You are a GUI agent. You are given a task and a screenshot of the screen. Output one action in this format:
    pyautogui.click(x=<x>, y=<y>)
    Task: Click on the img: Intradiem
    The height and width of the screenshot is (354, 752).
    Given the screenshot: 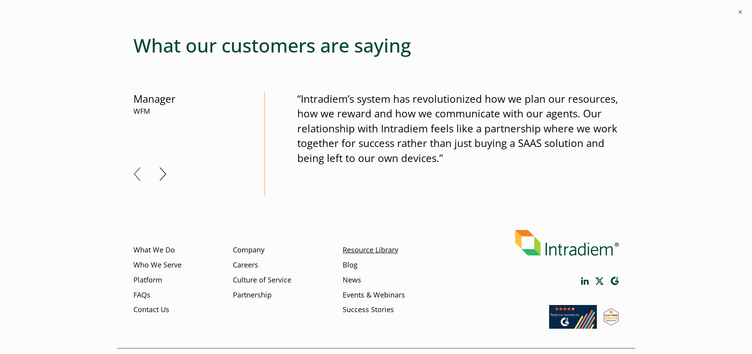 What is the action you would take?
    pyautogui.click(x=567, y=242)
    